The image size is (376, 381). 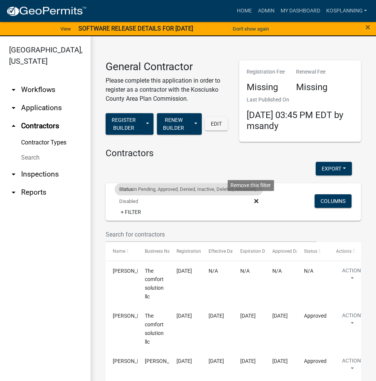 I want to click on datatable-header-cell: Name, so click(x=121, y=251).